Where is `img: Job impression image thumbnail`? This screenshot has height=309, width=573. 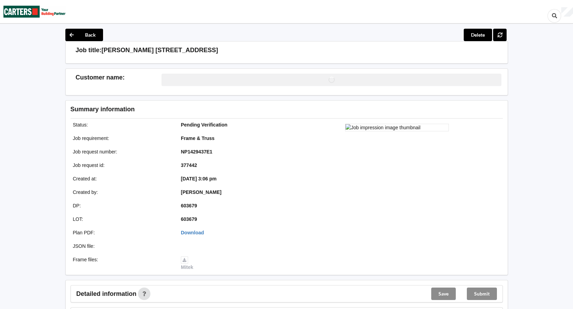 img: Job impression image thumbnail is located at coordinates (397, 128).